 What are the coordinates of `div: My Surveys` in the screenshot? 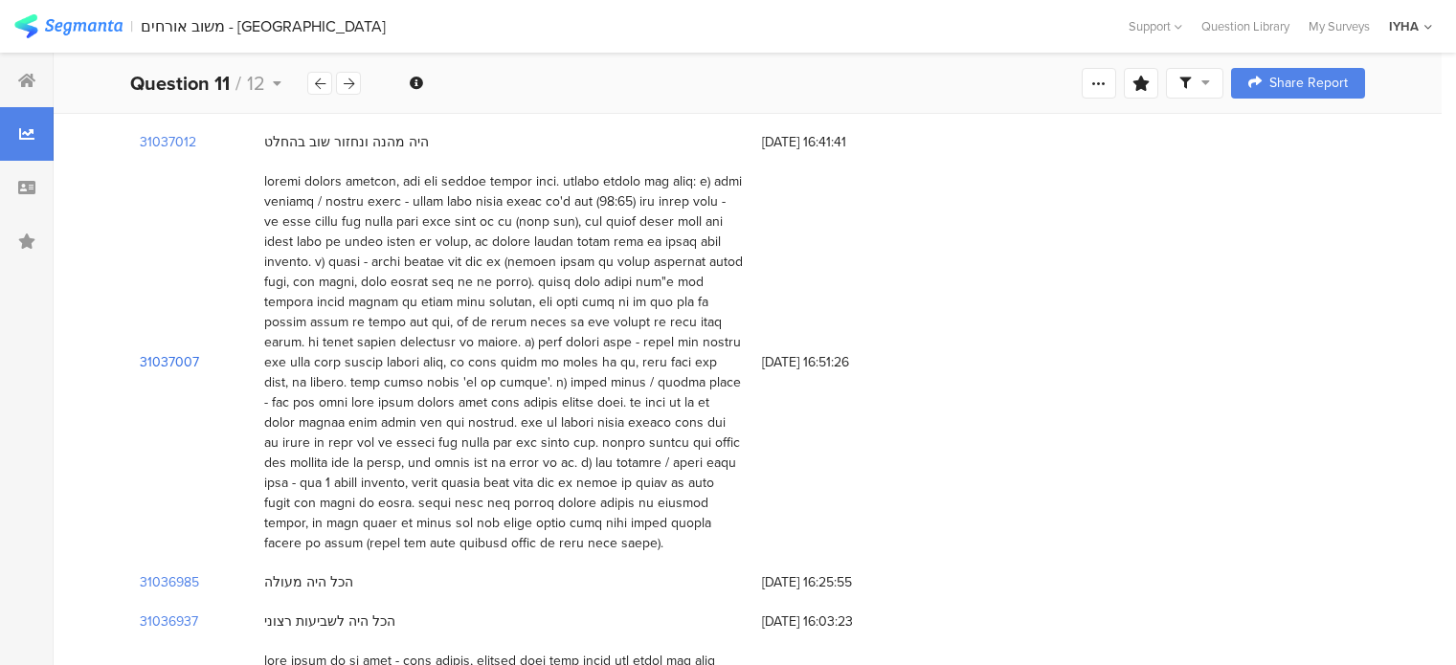 It's located at (1339, 26).